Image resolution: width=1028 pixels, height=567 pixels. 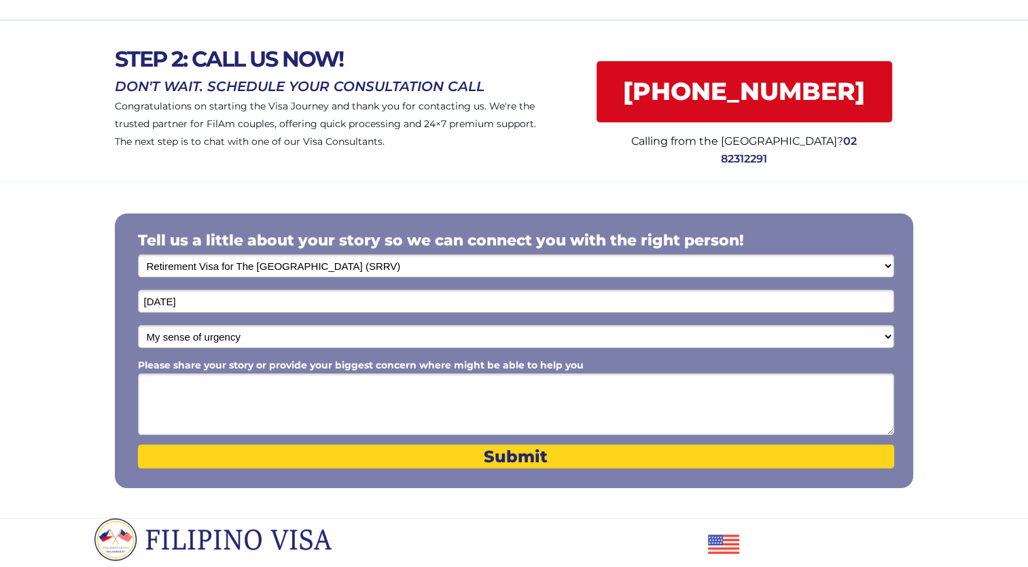 What do you see at coordinates (300, 86) in the screenshot?
I see `span: DON'T WAIT. SCHEDULE YOUR CONSULTATION CALL` at bounding box center [300, 86].